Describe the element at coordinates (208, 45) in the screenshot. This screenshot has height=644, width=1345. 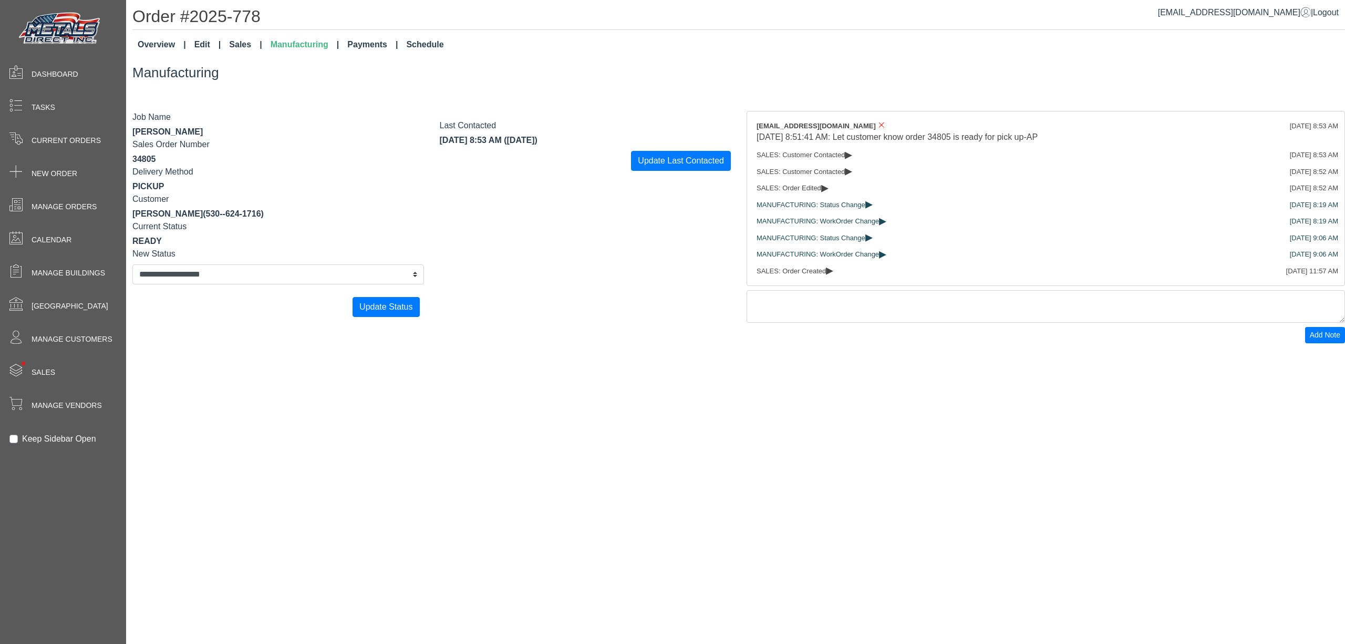
I see `a: Edit` at that location.